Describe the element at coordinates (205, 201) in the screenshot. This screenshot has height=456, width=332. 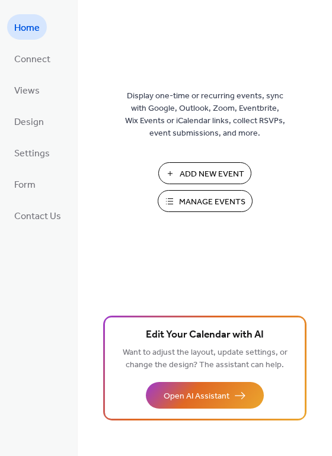
I see `button: Manage Events` at that location.